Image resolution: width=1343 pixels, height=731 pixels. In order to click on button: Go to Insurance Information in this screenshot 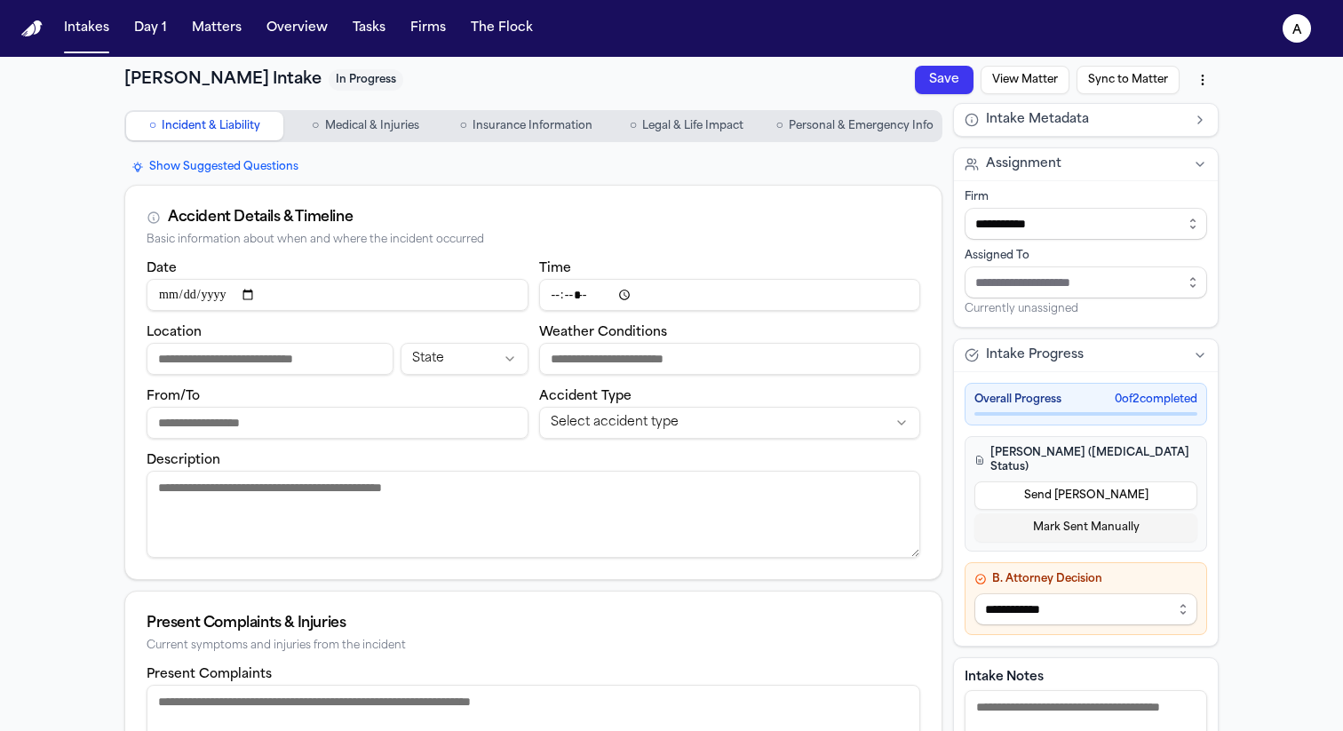, I will do `click(526, 126)`.